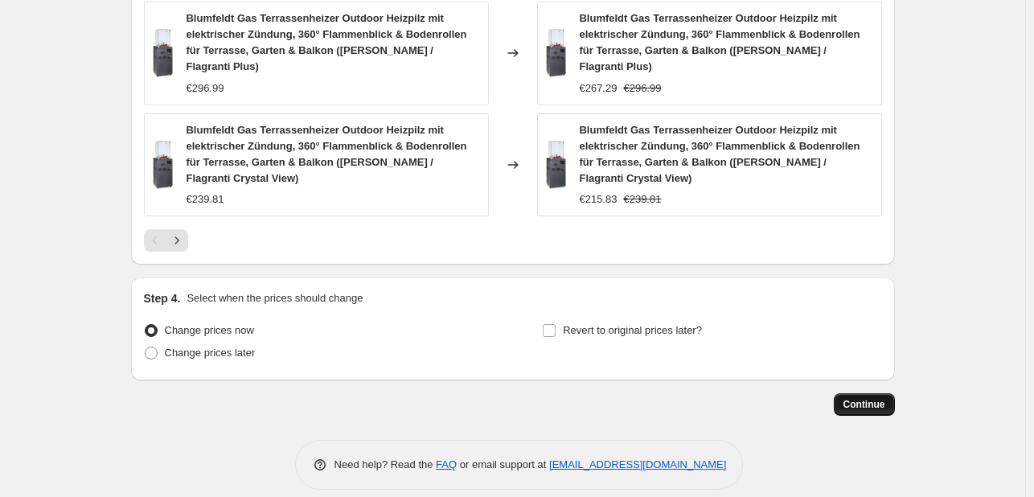 This screenshot has height=497, width=1034. Describe the element at coordinates (274, 298) in the screenshot. I see `p: Select when the prices should change` at that location.